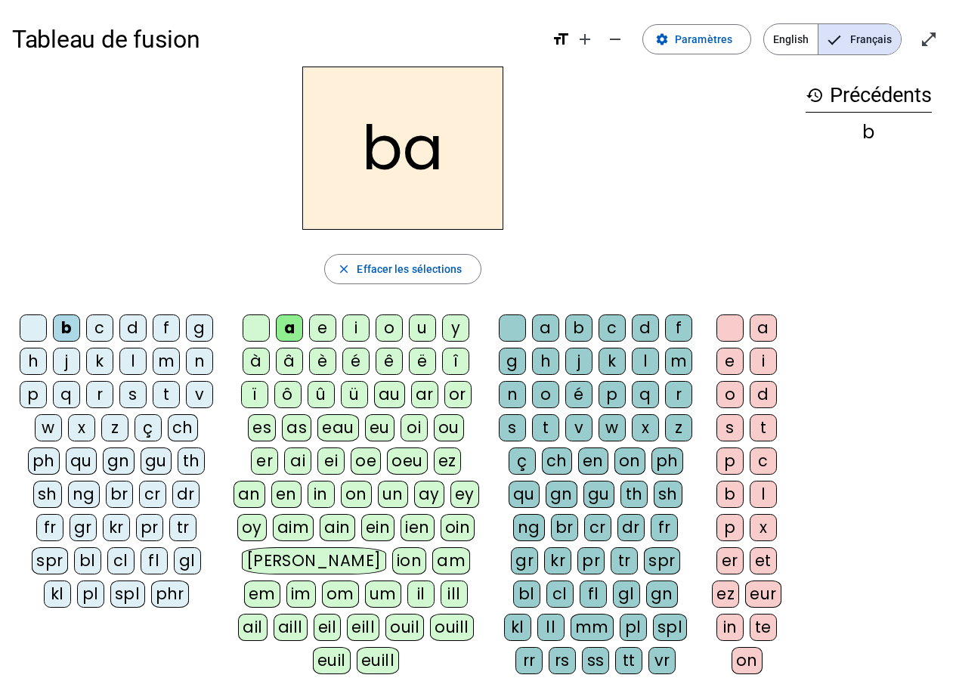  What do you see at coordinates (529, 660) in the screenshot?
I see `div: rr` at bounding box center [529, 660].